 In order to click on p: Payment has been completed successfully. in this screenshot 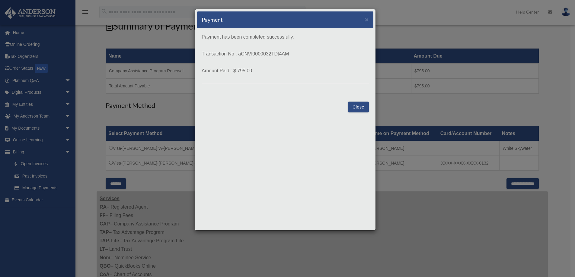, I will do `click(285, 37)`.